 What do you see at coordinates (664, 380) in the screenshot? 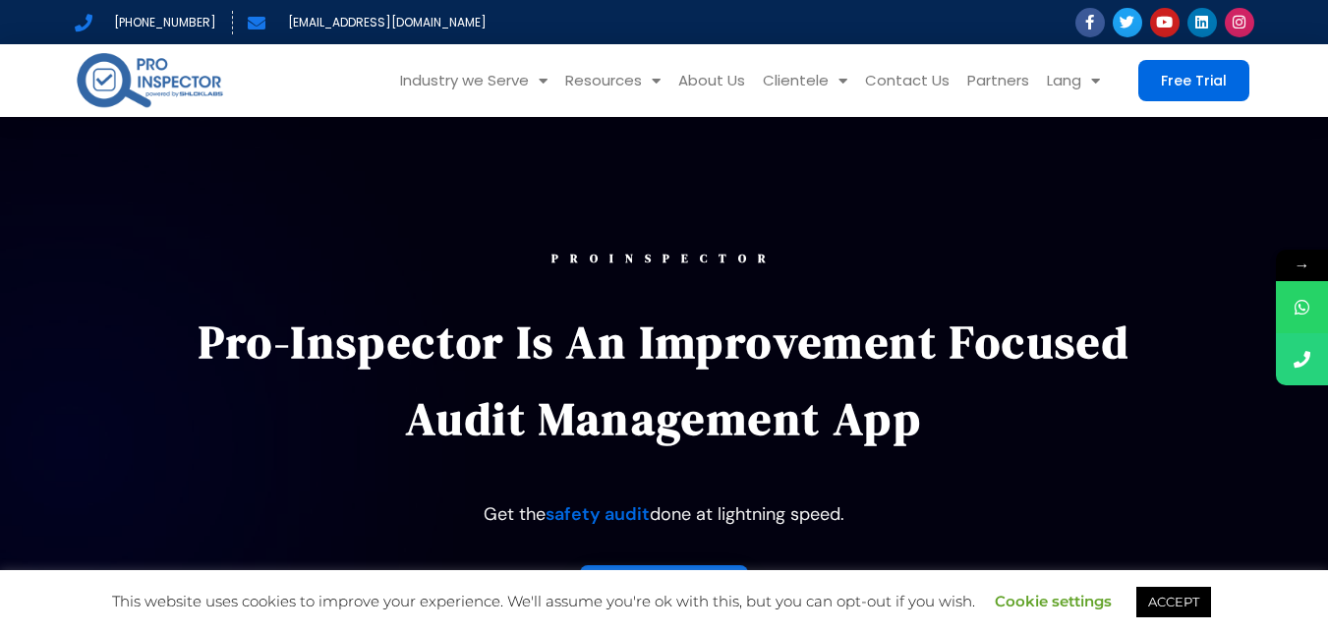
I see `p: Pro-Inspector is an improvement focused audit management app` at bounding box center [664, 380].